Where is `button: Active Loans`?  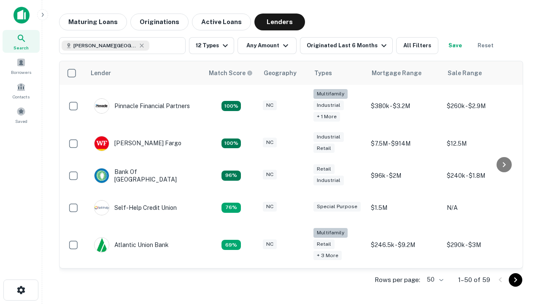 button: Active Loans is located at coordinates (221, 22).